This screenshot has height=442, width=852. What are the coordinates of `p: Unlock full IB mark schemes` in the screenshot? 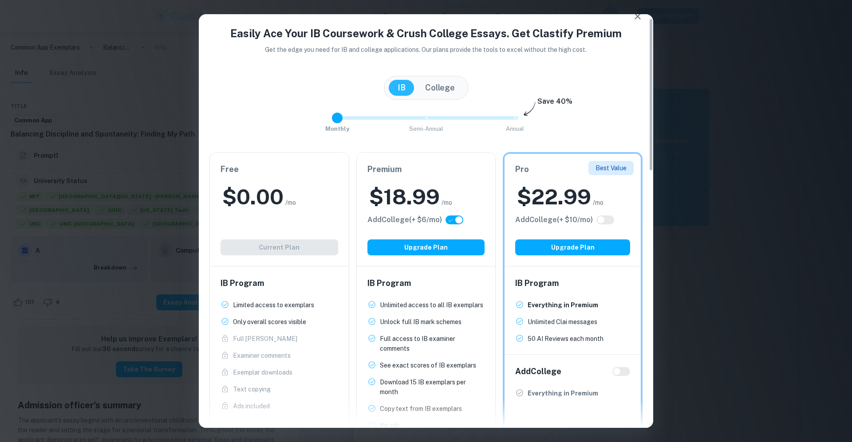 It's located at (421, 322).